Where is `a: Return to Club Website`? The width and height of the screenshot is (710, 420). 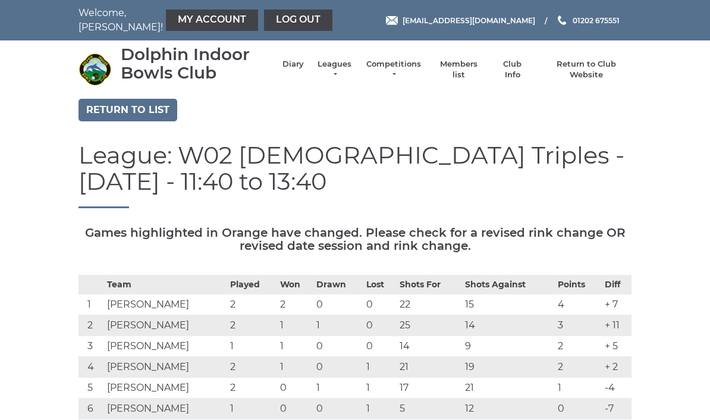
a: Return to Club Website is located at coordinates (586, 70).